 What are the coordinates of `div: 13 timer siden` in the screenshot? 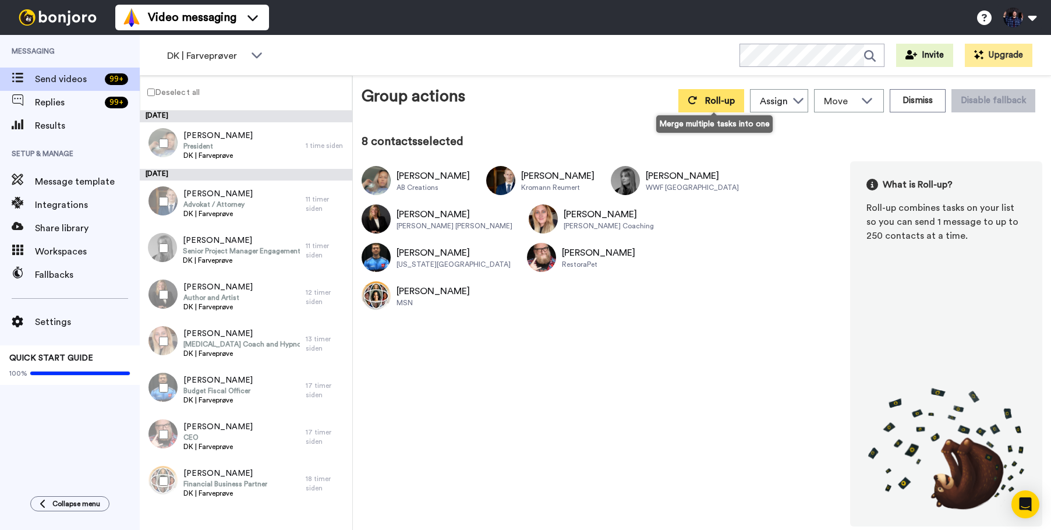 It's located at (326, 344).